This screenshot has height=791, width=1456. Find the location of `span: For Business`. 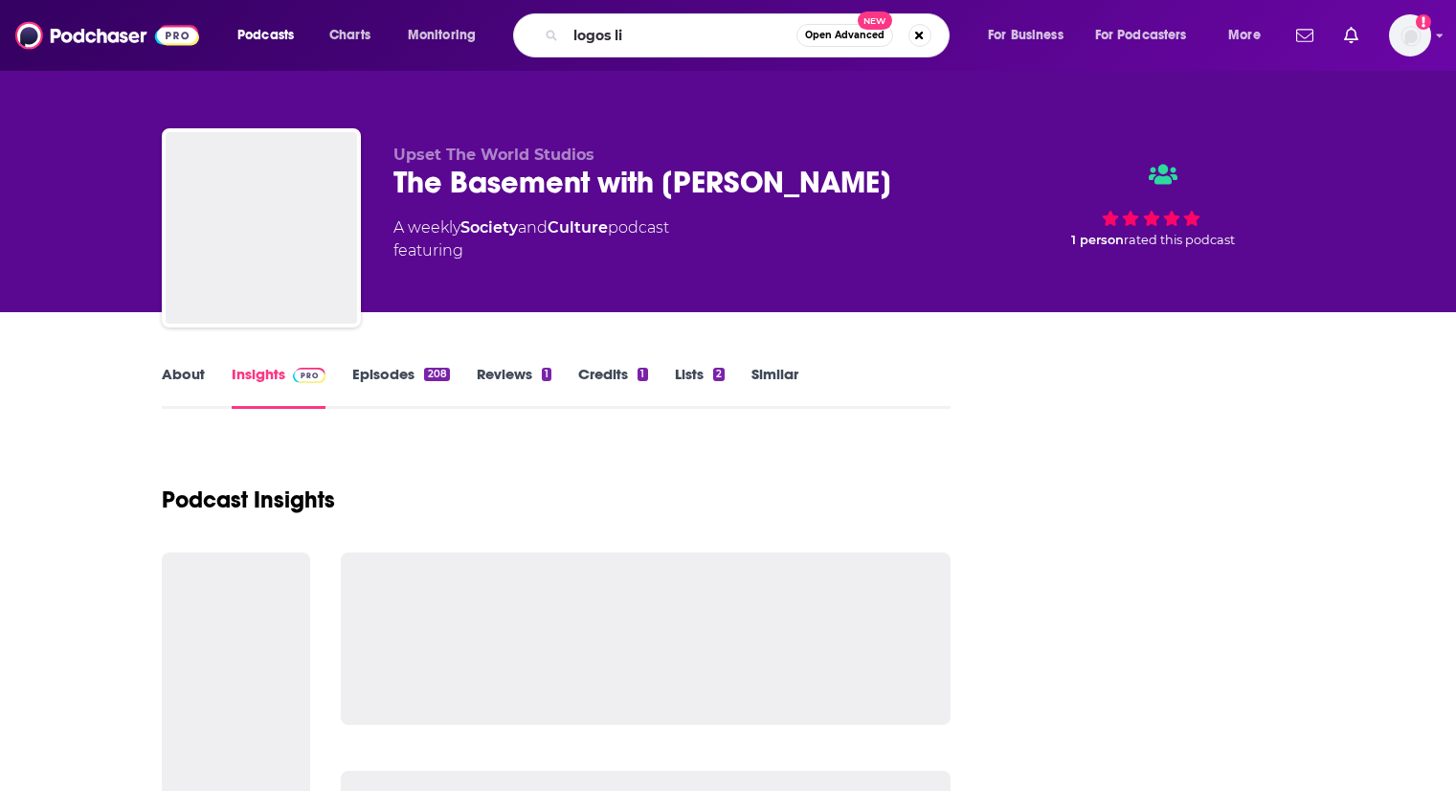

span: For Business is located at coordinates (1025, 35).